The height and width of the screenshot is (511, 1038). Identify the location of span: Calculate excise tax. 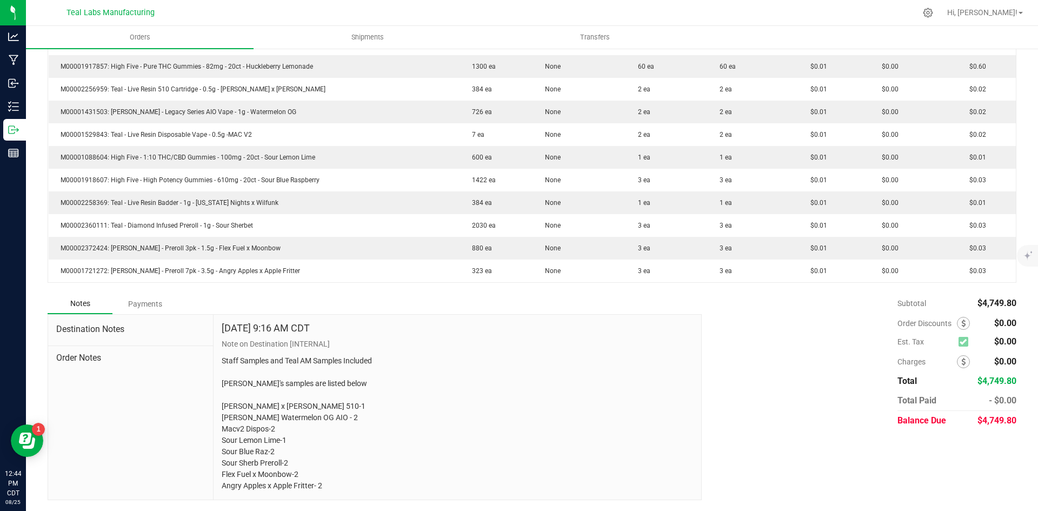
(965, 341).